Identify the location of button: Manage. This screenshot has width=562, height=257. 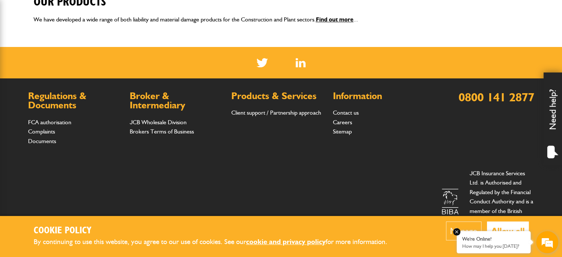
(464, 231).